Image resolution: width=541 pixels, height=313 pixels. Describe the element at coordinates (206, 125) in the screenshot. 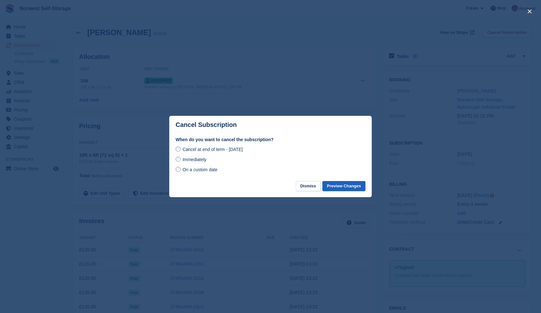

I see `p: Cancel Subscription` at that location.